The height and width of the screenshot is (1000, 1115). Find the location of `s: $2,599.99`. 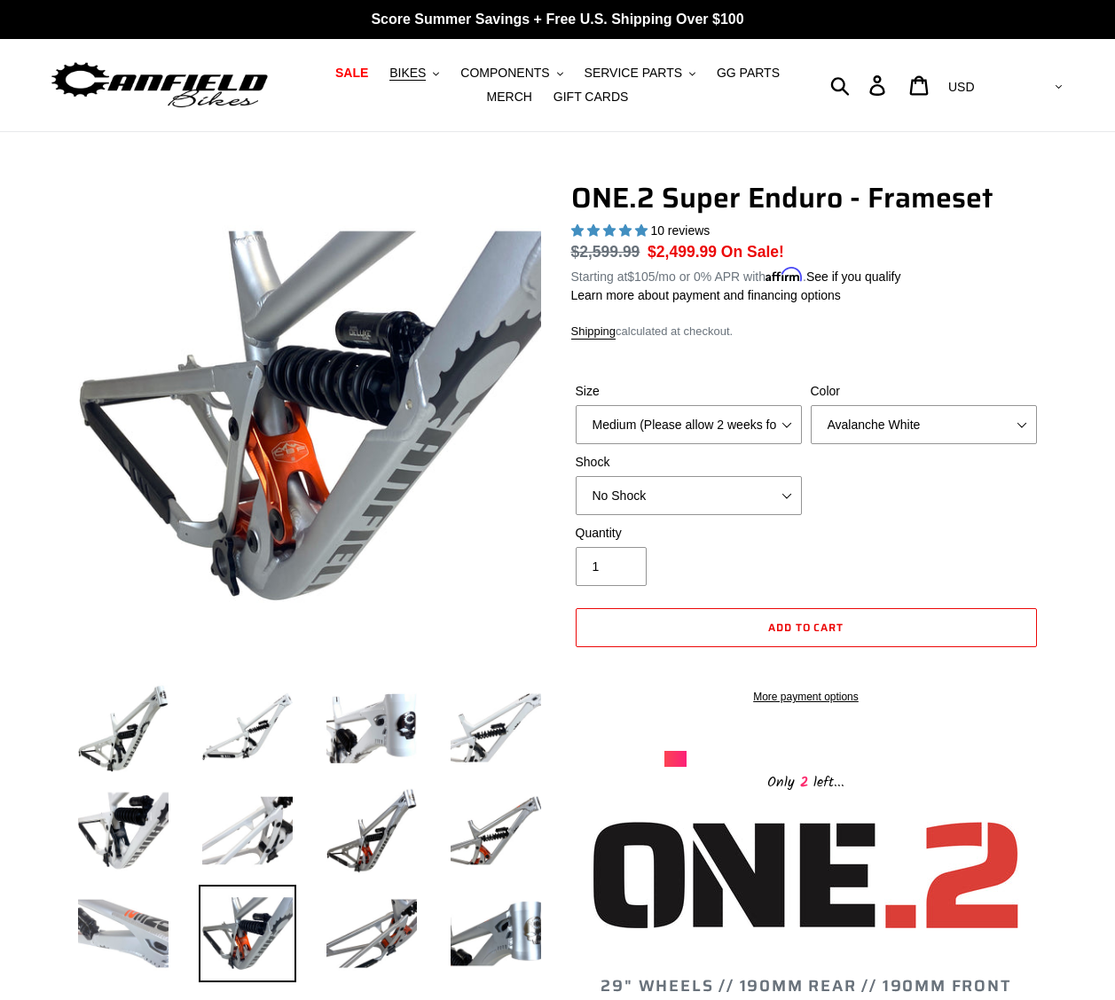

s: $2,599.99 is located at coordinates (606, 252).